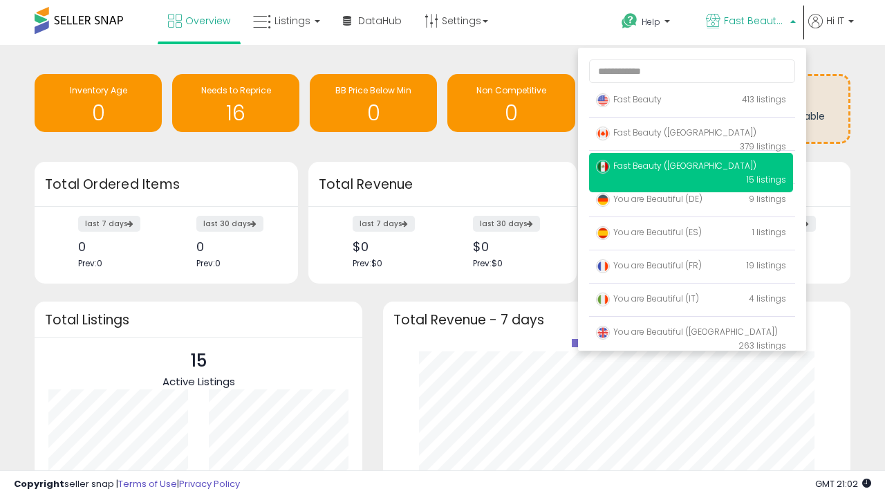  What do you see at coordinates (373, 90) in the screenshot?
I see `span: BB Price Below Min` at bounding box center [373, 90].